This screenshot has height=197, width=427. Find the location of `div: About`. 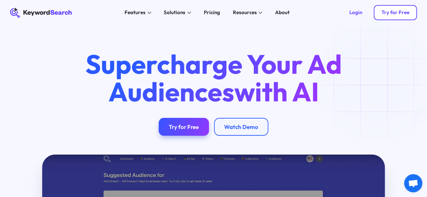

div: About is located at coordinates (282, 12).